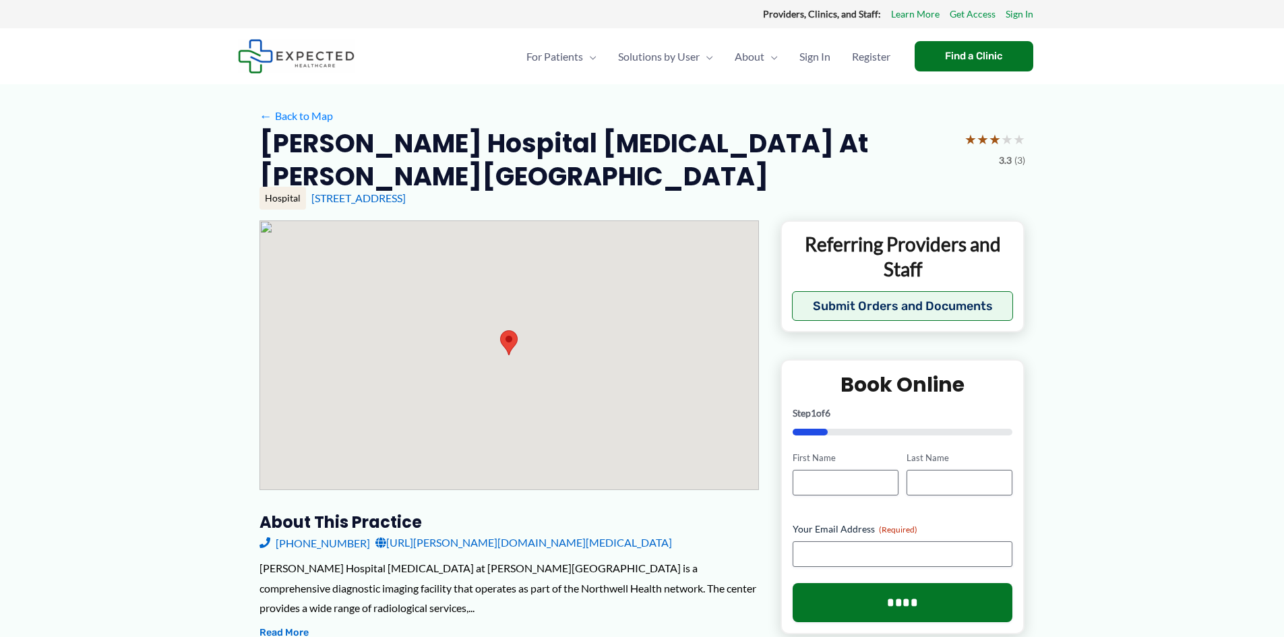  Describe the element at coordinates (815, 57) in the screenshot. I see `span: Sign In` at that location.